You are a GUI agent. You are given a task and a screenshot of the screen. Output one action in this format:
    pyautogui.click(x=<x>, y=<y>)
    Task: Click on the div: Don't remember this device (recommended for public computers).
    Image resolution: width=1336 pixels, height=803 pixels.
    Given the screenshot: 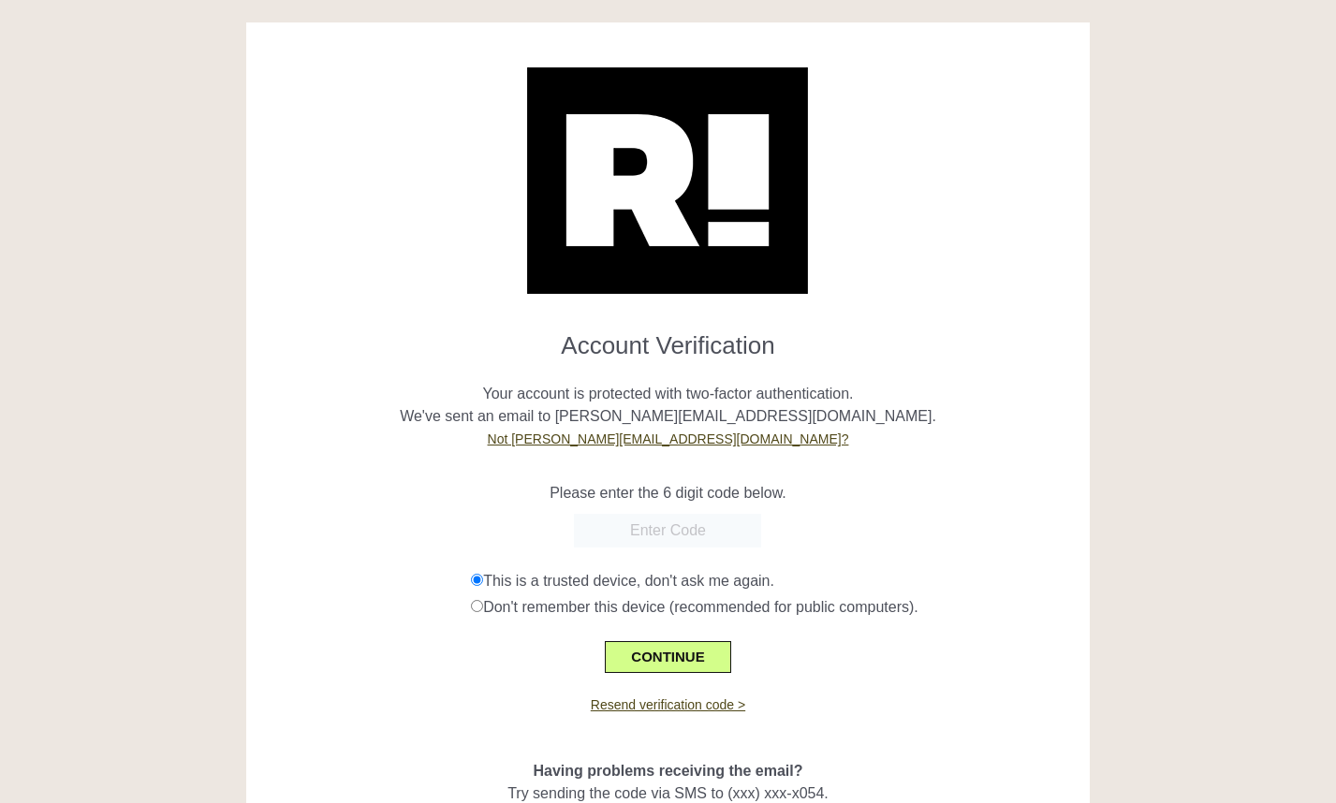 What is the action you would take?
    pyautogui.click(x=774, y=608)
    